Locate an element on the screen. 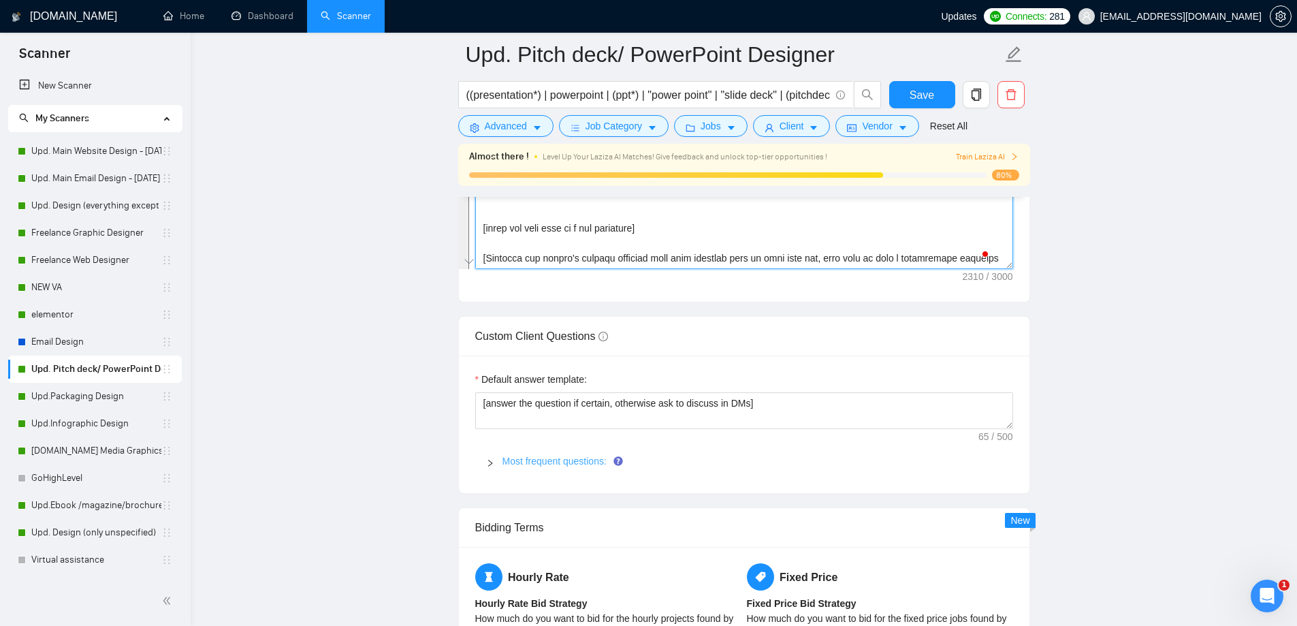 This screenshot has width=1297, height=626. li: GoHighLevel is located at coordinates (95, 478).